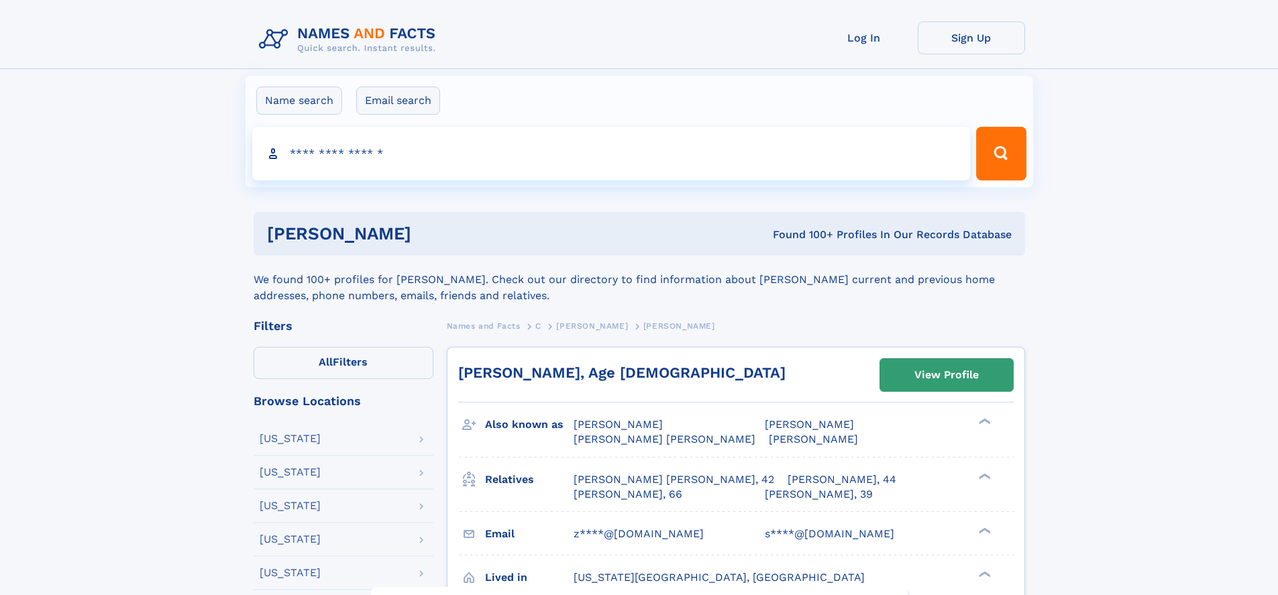 The width and height of the screenshot is (1278, 595). What do you see at coordinates (538, 326) in the screenshot?
I see `span: C` at bounding box center [538, 326].